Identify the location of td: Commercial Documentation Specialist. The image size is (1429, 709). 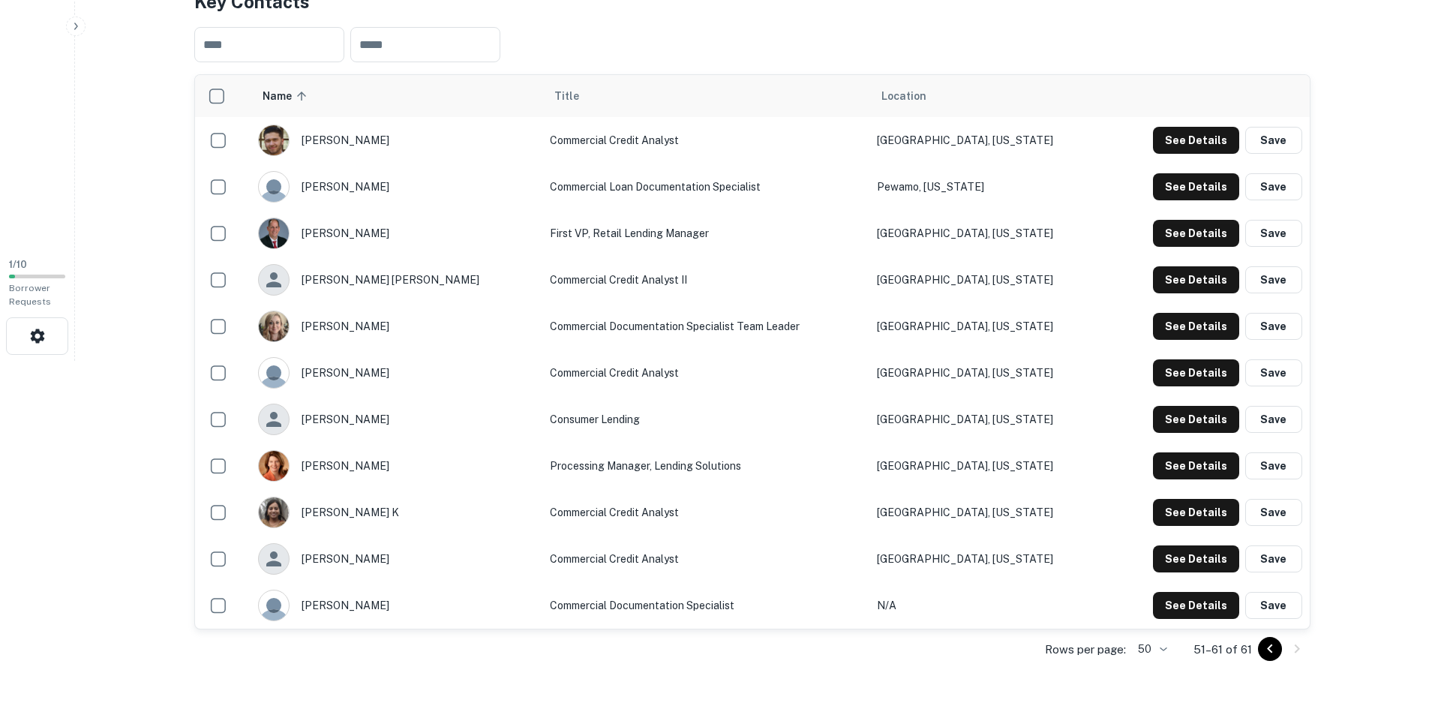
(706, 605).